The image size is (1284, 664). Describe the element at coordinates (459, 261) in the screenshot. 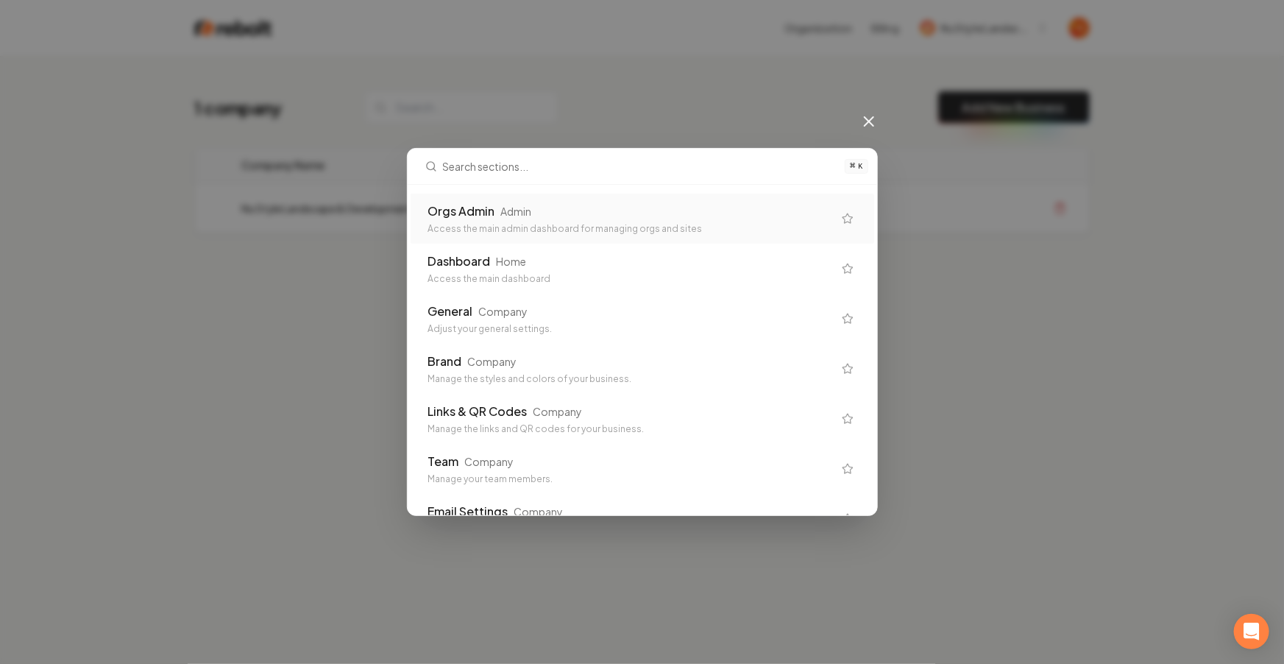

I see `div: Dashboard` at that location.